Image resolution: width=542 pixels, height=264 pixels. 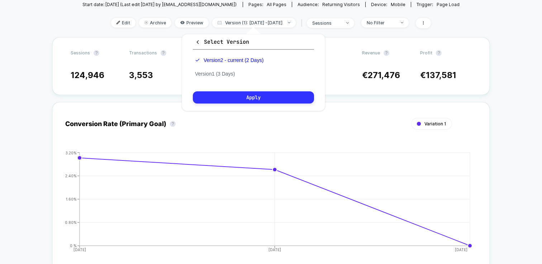 I want to click on button: Apply, so click(x=254, y=98).